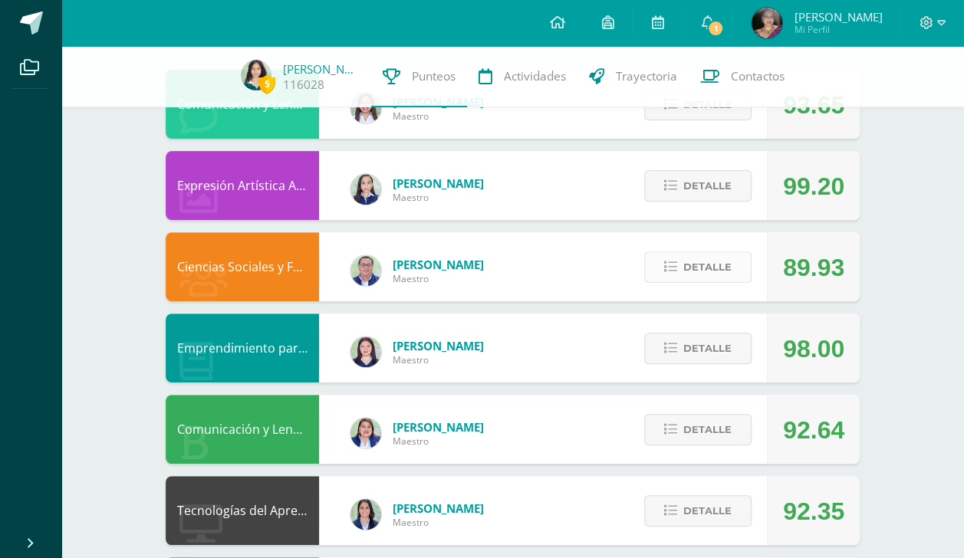 The height and width of the screenshot is (558, 964). Describe the element at coordinates (433, 76) in the screenshot. I see `span: Punteos` at that location.